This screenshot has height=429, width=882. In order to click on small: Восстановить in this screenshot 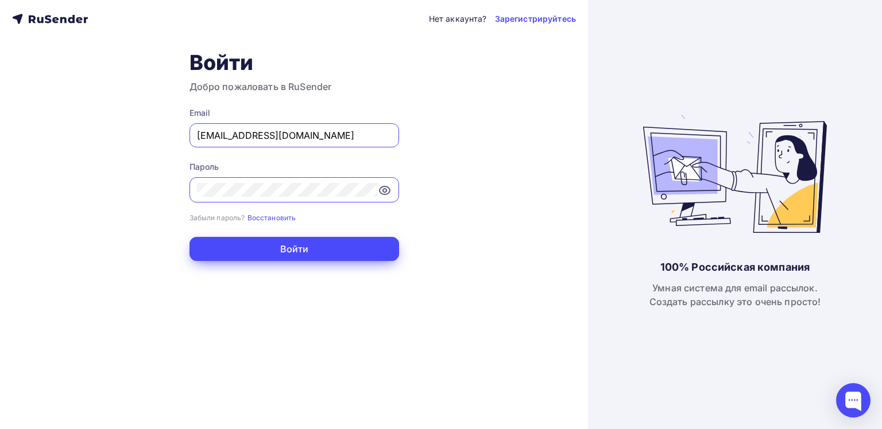, I will do `click(272, 218)`.